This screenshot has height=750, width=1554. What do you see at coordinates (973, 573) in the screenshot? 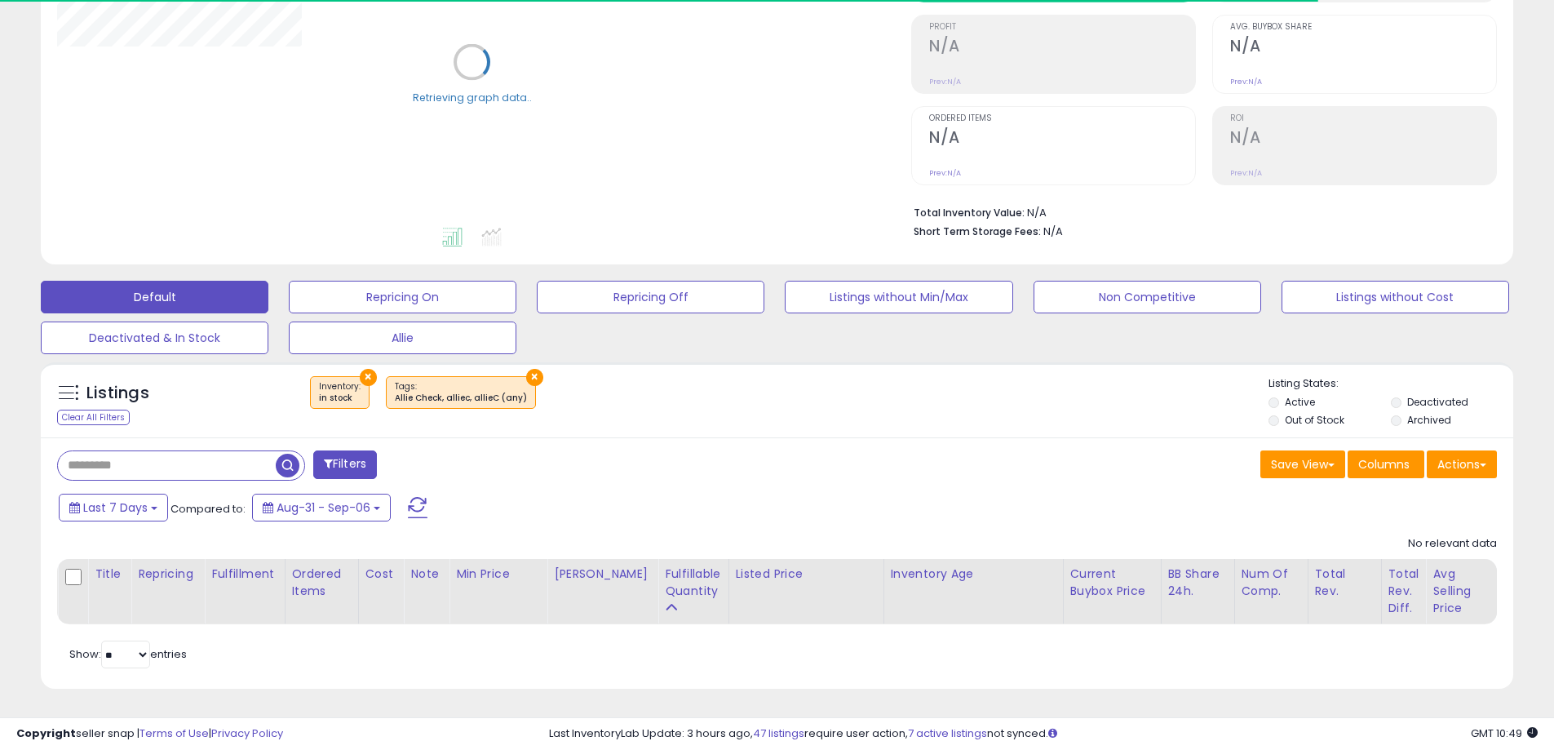
I see `div: Inventory Age` at bounding box center [973, 573].